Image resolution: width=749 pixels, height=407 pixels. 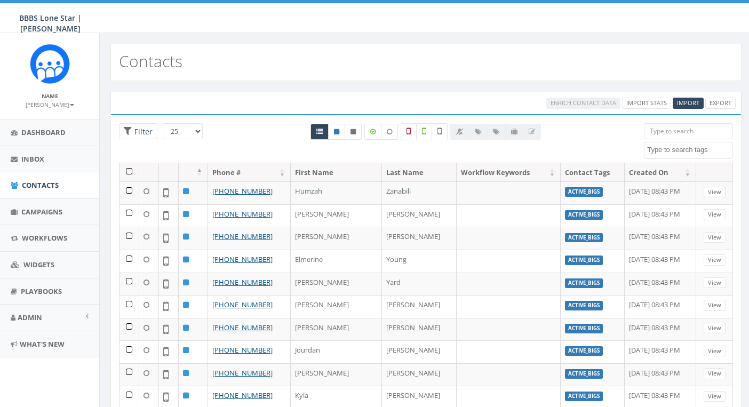 What do you see at coordinates (688, 102) in the screenshot?
I see `span: Import` at bounding box center [688, 102].